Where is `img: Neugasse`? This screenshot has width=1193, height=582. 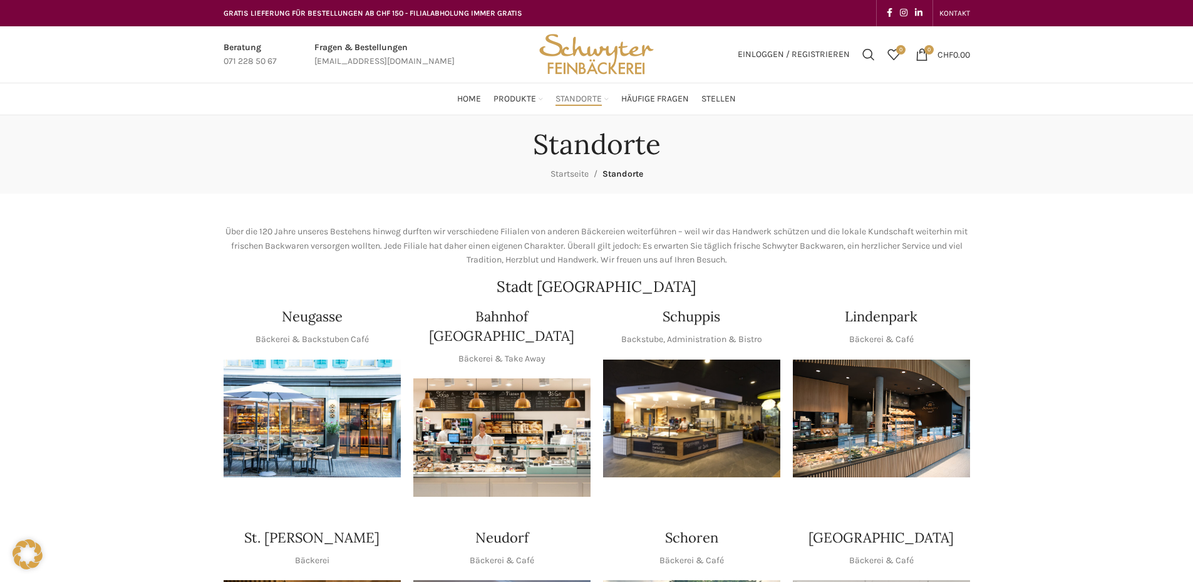 img: Neugasse is located at coordinates (312, 418).